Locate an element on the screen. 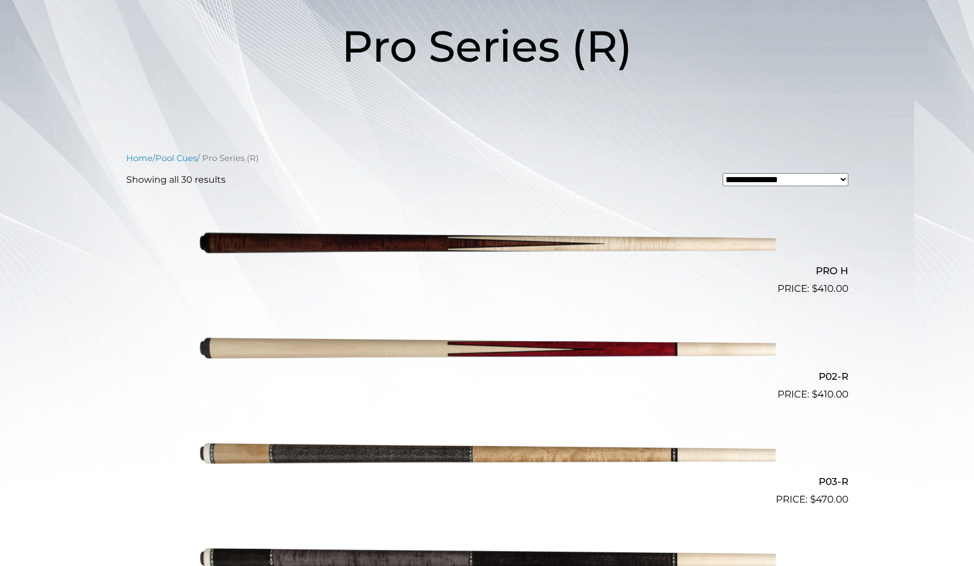 The width and height of the screenshot is (974, 566). a: PRO H $410.00 is located at coordinates (487, 246).